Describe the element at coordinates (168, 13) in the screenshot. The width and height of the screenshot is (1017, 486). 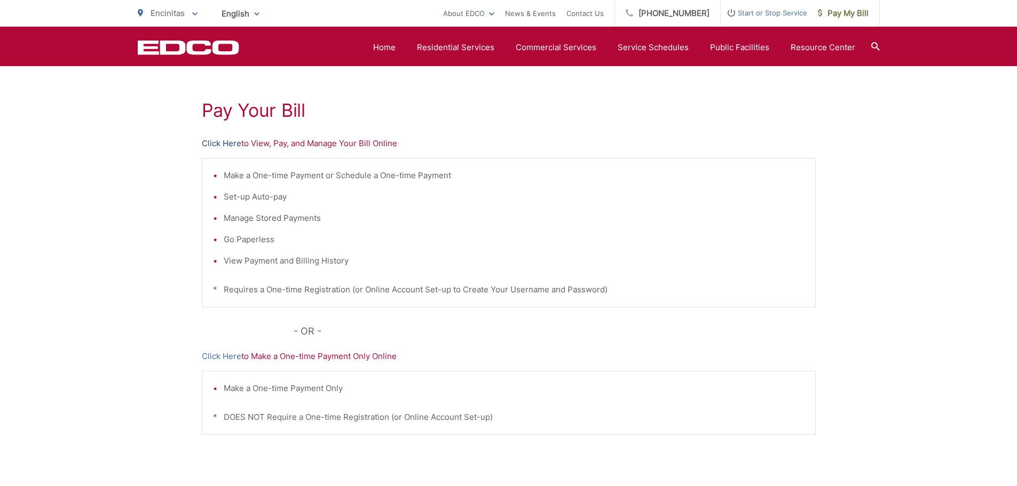
I see `span: Encinitas` at that location.